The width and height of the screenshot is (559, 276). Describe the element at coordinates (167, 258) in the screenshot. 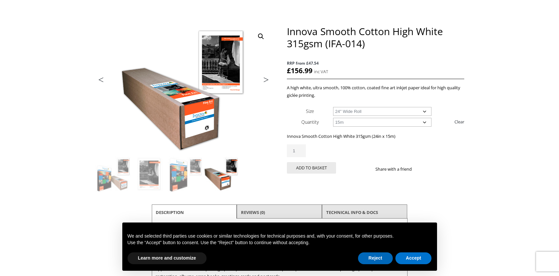

I see `button: Learn more and customize` at that location.